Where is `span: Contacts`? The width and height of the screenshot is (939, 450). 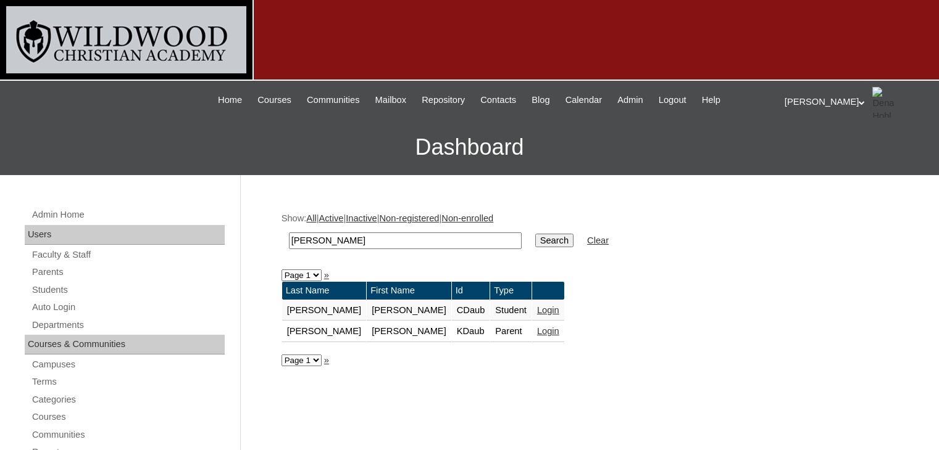
span: Contacts is located at coordinates (498, 100).